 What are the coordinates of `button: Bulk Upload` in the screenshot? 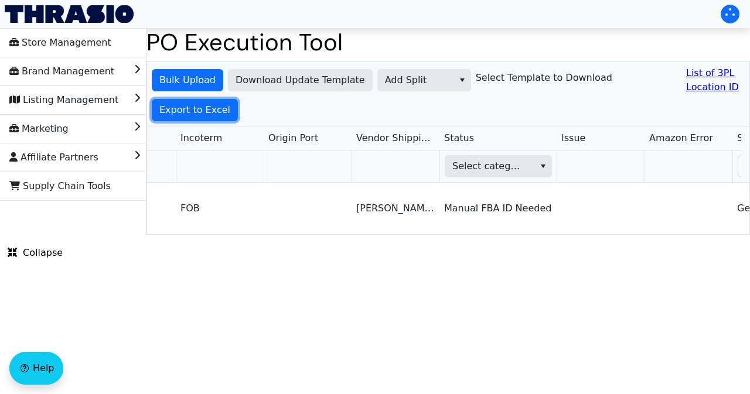 It's located at (187, 80).